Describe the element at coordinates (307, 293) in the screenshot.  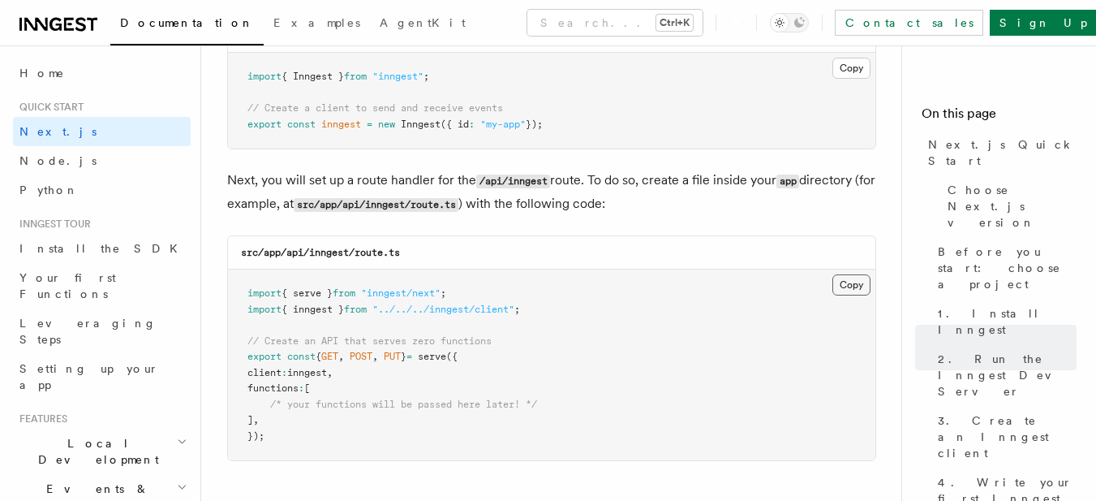
I see `span: { serve }` at that location.